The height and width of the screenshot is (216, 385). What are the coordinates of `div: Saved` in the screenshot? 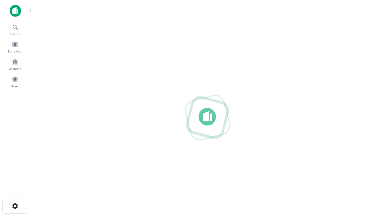 It's located at (15, 82).